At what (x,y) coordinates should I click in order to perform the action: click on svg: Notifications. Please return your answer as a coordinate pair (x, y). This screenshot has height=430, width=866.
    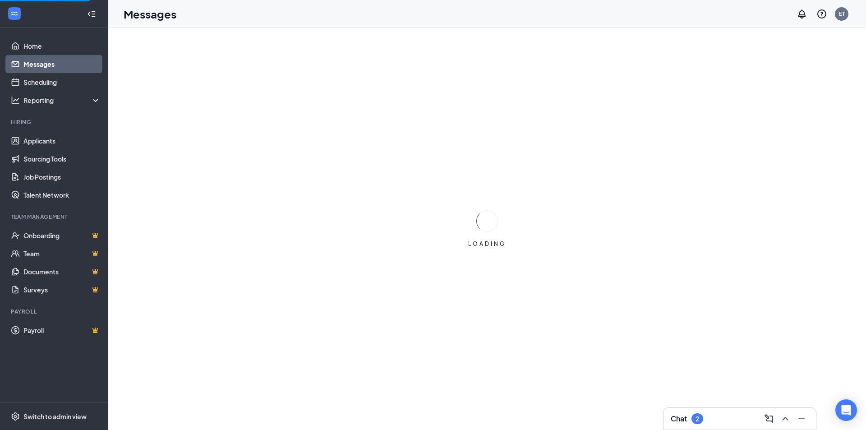
    Looking at the image, I should click on (802, 14).